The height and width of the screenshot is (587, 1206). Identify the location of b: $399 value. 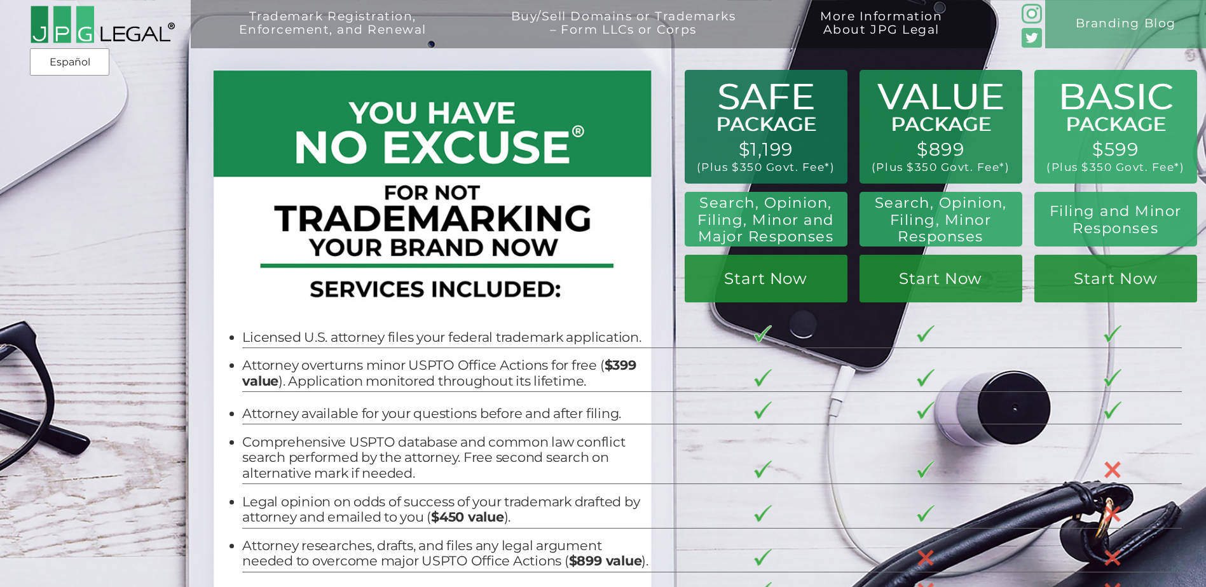
(439, 373).